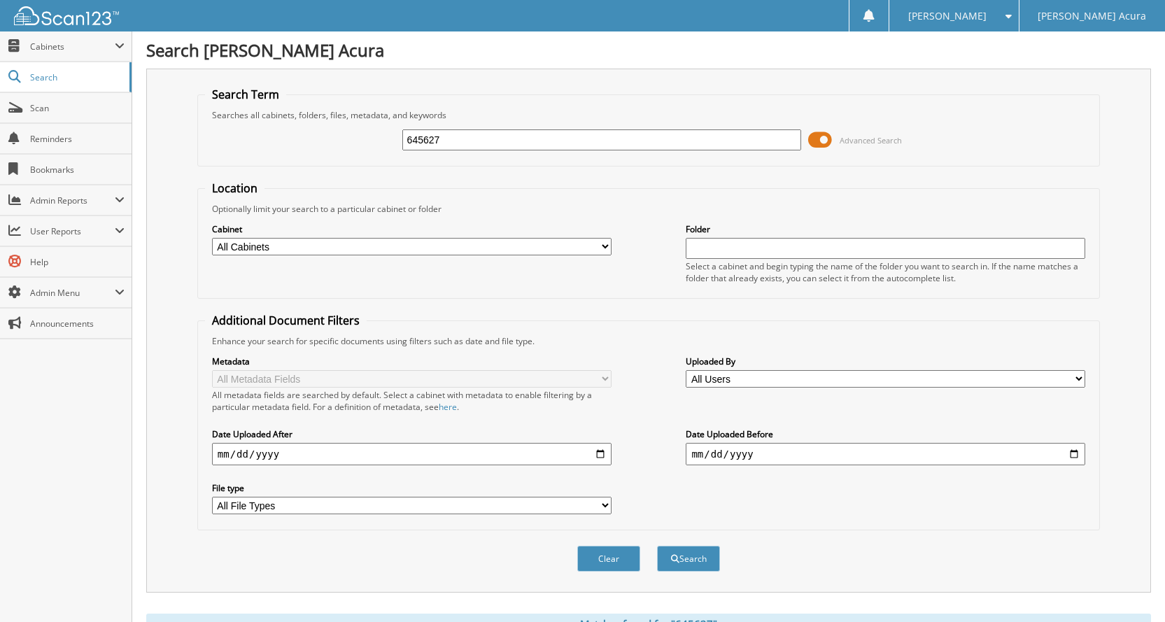  I want to click on label: Metadata, so click(411, 361).